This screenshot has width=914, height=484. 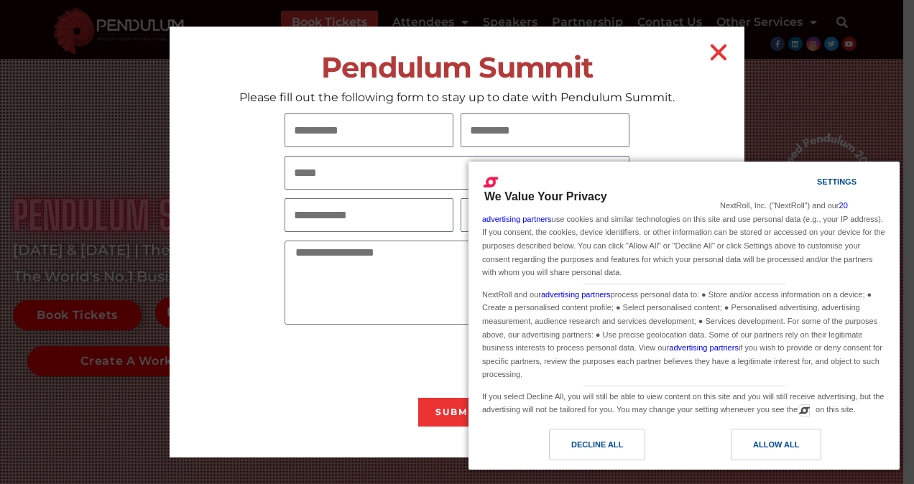 I want to click on button: Submit, so click(x=457, y=413).